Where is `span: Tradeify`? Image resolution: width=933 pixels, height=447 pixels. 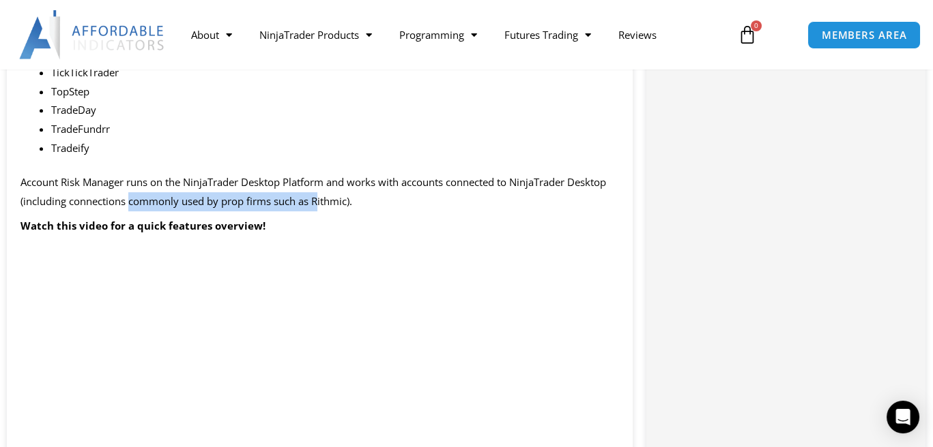
span: Tradeify is located at coordinates (70, 148).